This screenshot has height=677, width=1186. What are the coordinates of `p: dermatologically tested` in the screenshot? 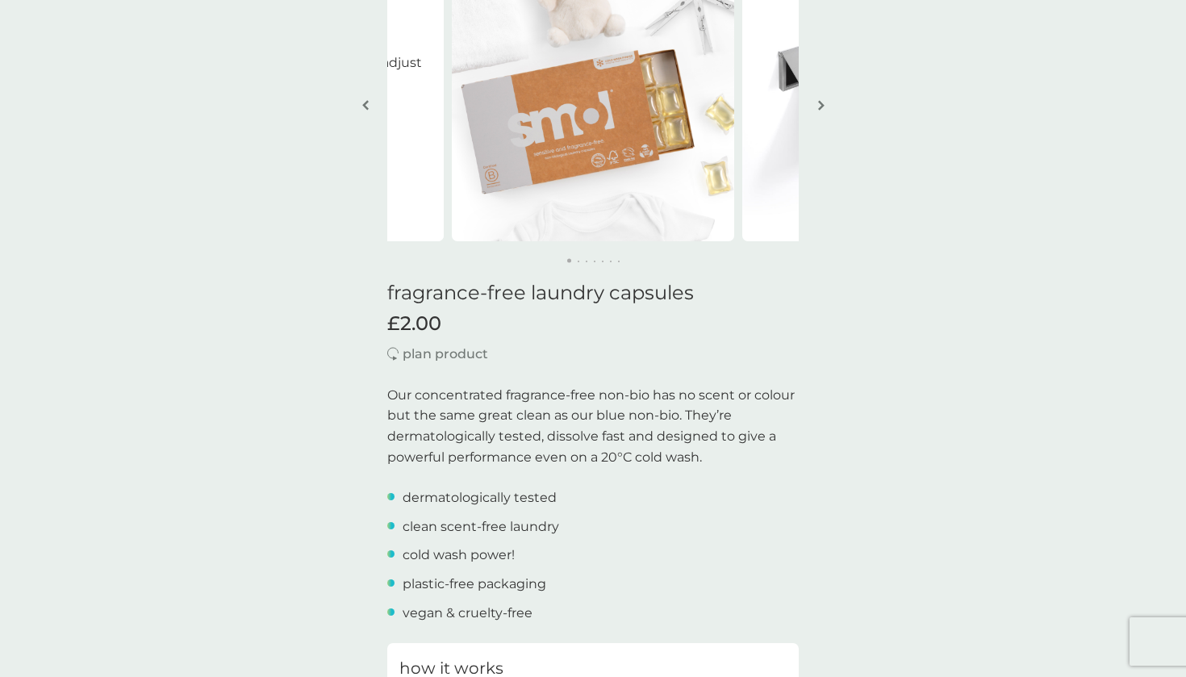 It's located at (479, 498).